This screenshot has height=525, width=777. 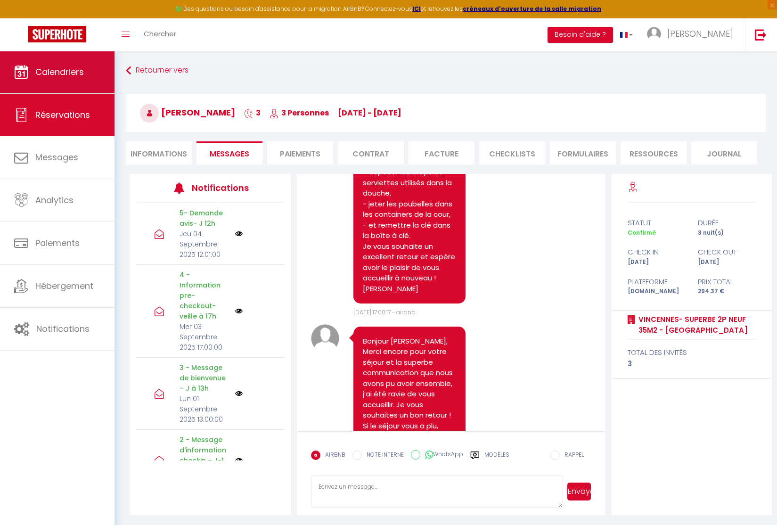 What do you see at coordinates (160, 33) in the screenshot?
I see `span: Chercher` at bounding box center [160, 33].